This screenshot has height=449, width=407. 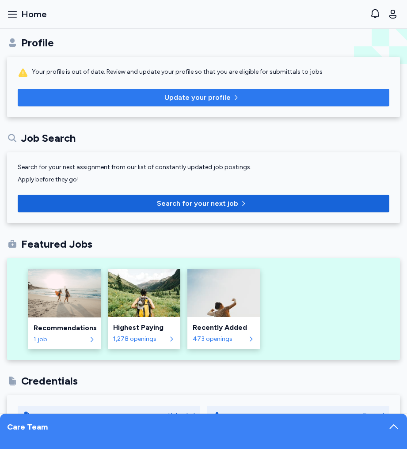 What do you see at coordinates (223, 309) in the screenshot?
I see `a: Recently AddedRecently Added473 openings` at bounding box center [223, 309].